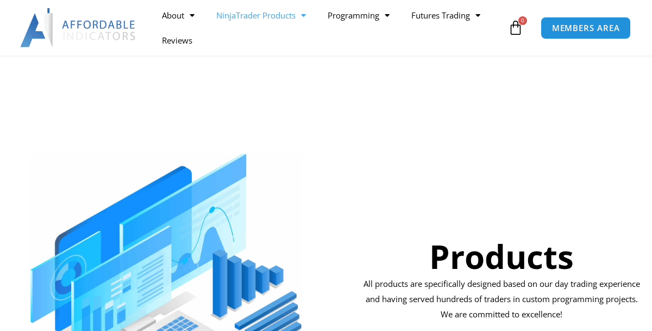 The height and width of the screenshot is (331, 652). What do you see at coordinates (261, 15) in the screenshot?
I see `a: NinjaTrader Products` at bounding box center [261, 15].